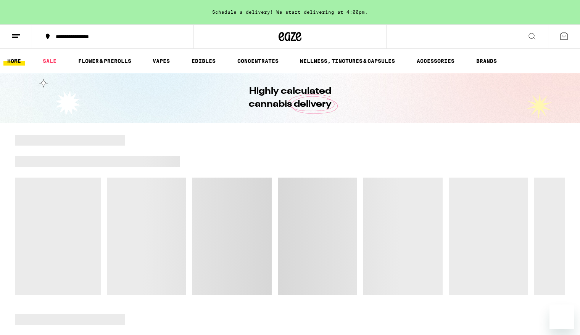 The image size is (580, 335). I want to click on a: FLOWER & PREROLLS, so click(104, 61).